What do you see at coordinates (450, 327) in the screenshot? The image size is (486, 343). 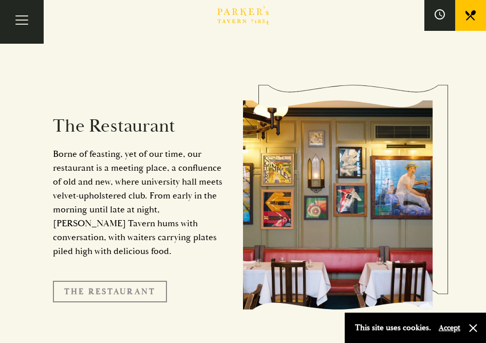 I see `button: Accept` at bounding box center [450, 327].